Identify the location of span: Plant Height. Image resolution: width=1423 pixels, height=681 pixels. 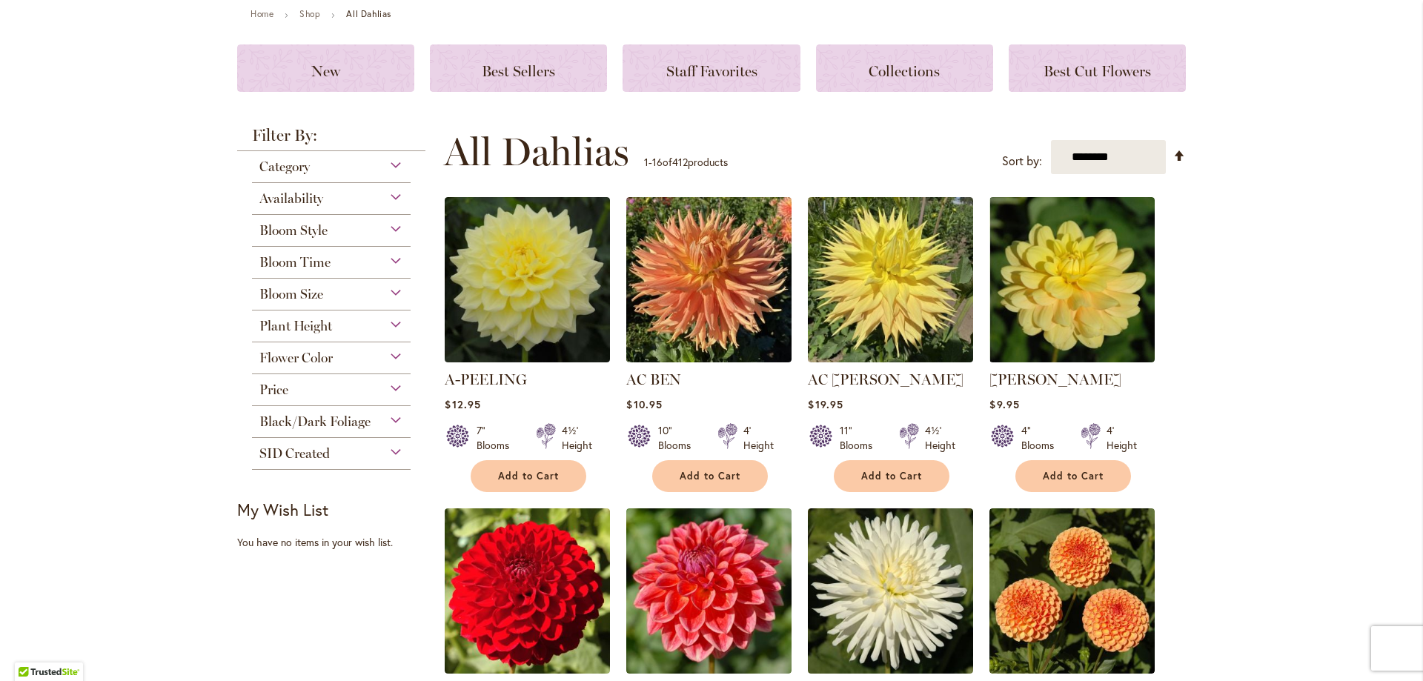
(296, 326).